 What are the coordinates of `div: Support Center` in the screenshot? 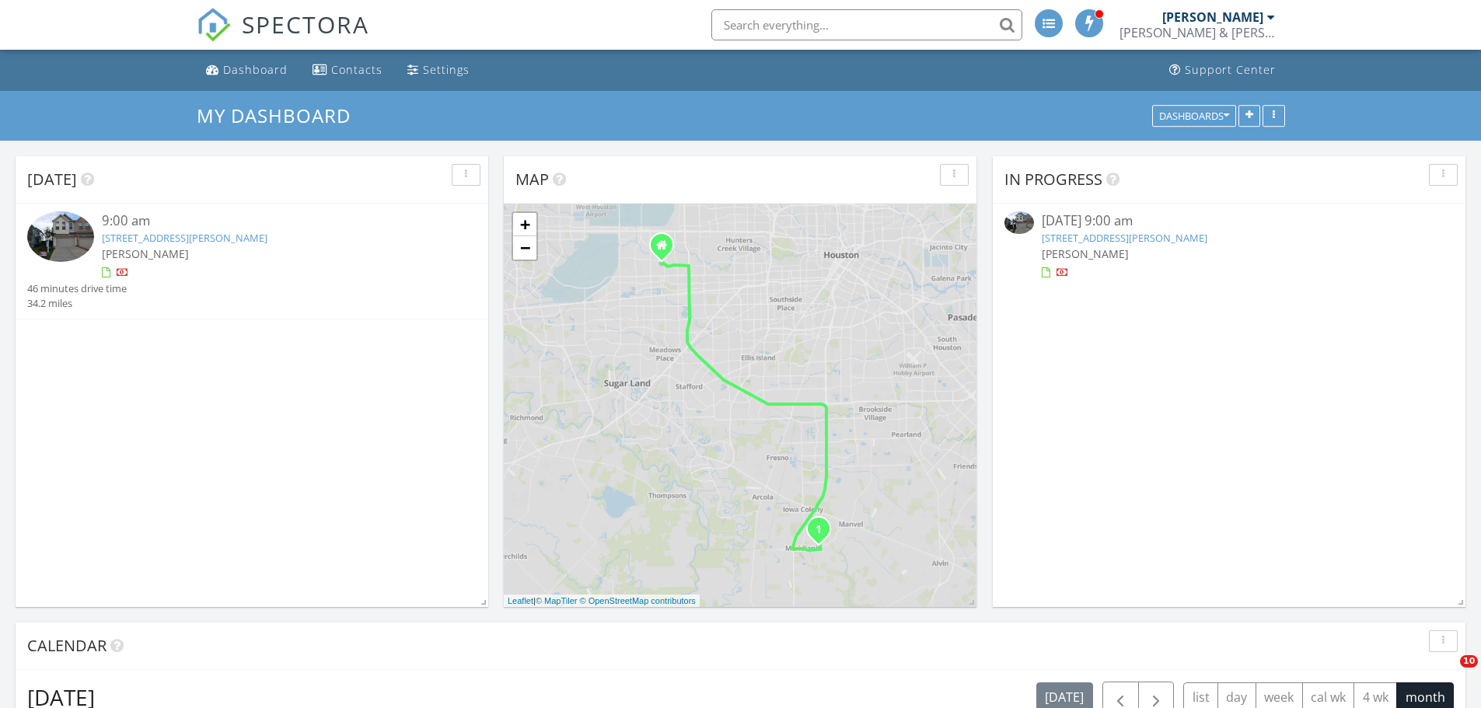 It's located at (1230, 69).